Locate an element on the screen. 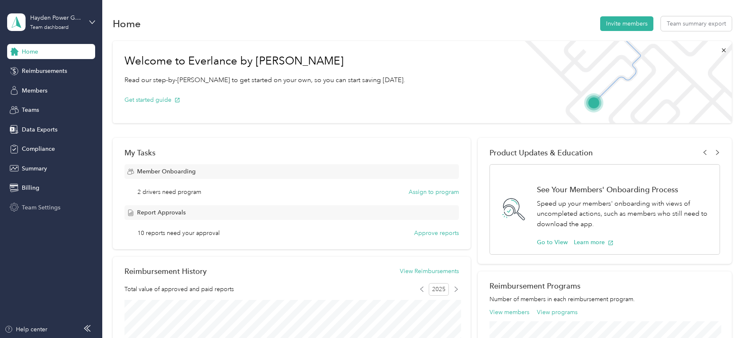 The height and width of the screenshot is (338, 746). button: View members is located at coordinates (509, 312).